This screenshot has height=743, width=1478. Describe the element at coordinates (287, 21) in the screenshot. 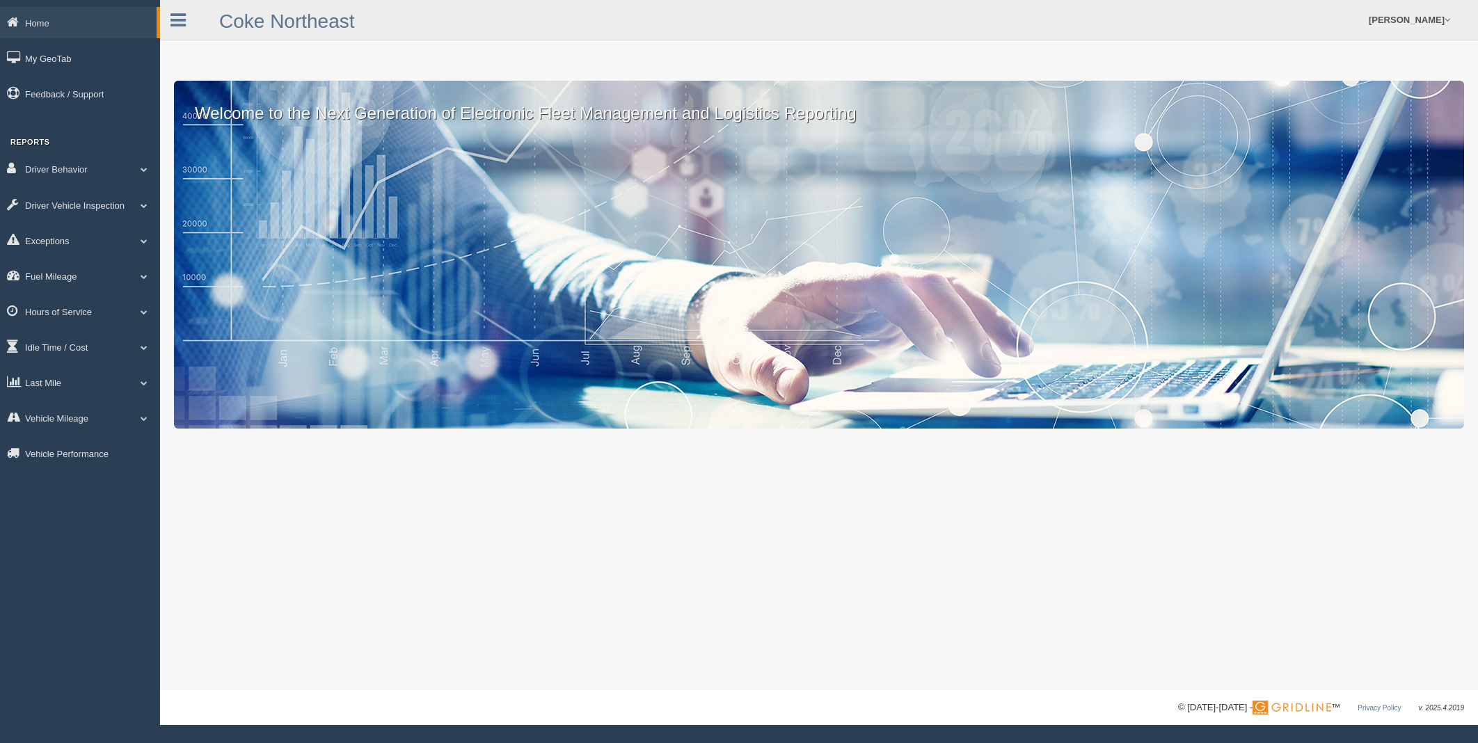

I see `a: Coke Northeast` at that location.